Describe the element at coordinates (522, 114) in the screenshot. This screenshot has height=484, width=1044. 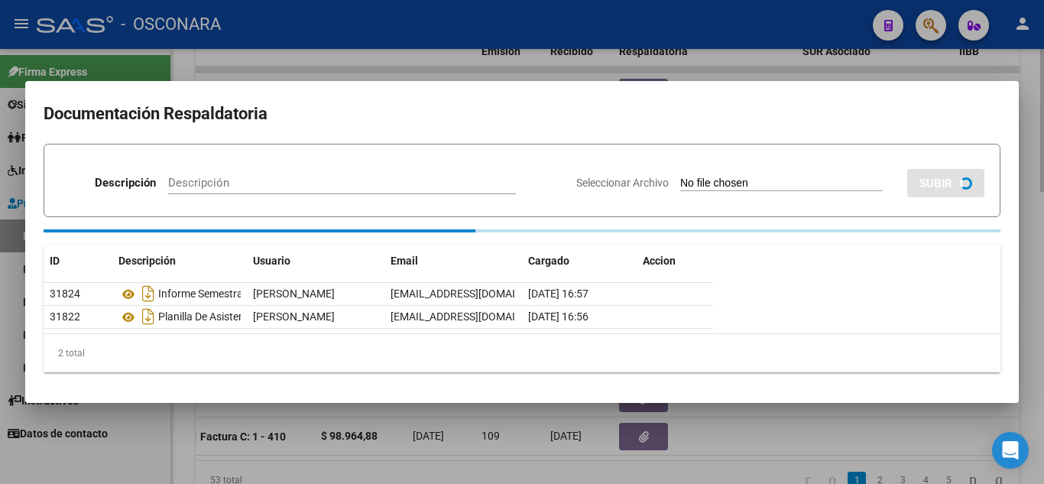
I see `h2: Documentación Respaldatoria` at that location.